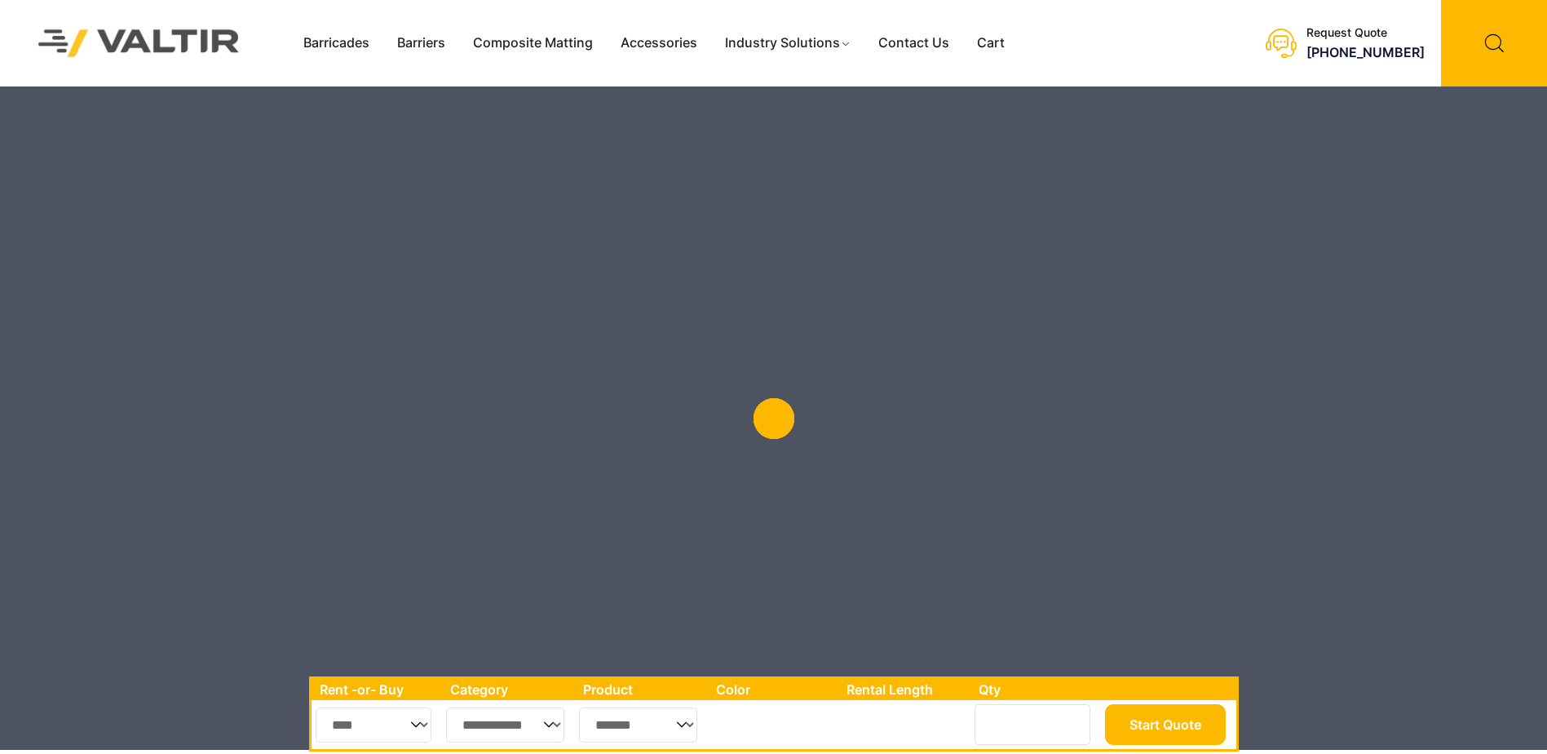  Describe the element at coordinates (991, 43) in the screenshot. I see `a: Cart` at that location.